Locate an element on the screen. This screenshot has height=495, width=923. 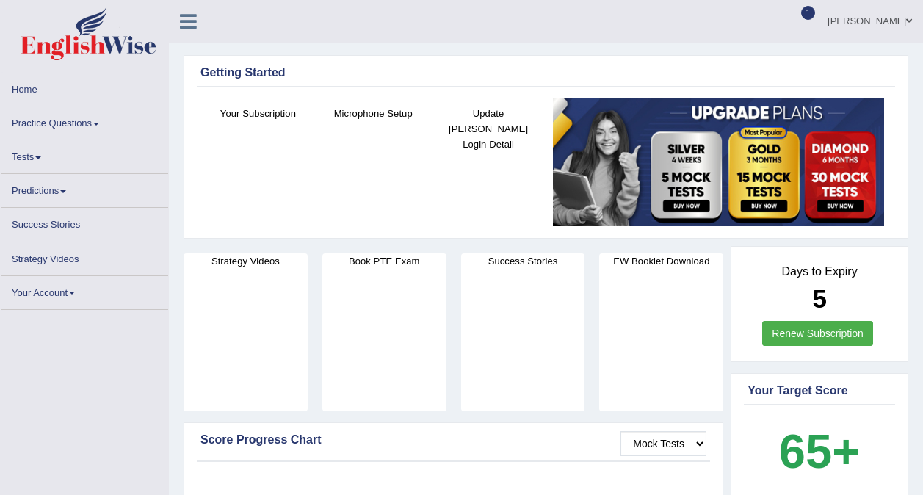
a: Success Stories is located at coordinates (84, 222).